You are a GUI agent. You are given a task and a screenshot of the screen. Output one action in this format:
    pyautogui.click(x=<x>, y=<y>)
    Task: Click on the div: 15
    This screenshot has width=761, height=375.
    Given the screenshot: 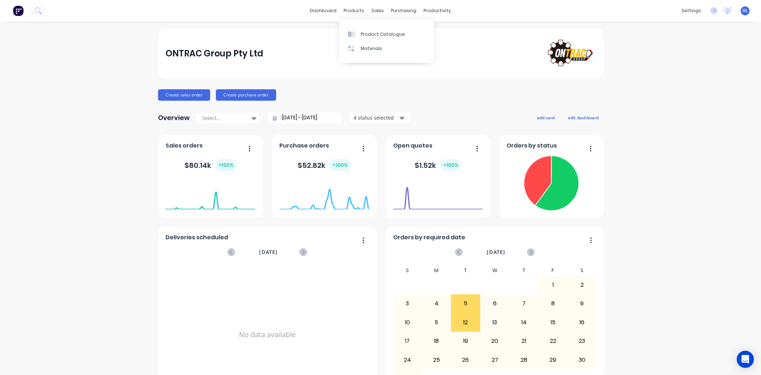 What is the action you would take?
    pyautogui.click(x=553, y=322)
    